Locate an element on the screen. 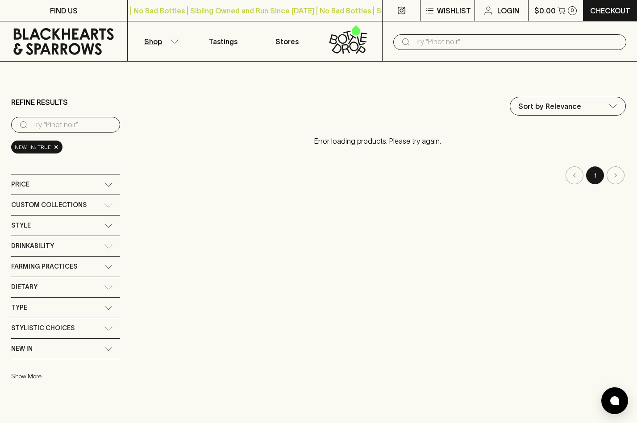  span: Farming Practices is located at coordinates (44, 266).